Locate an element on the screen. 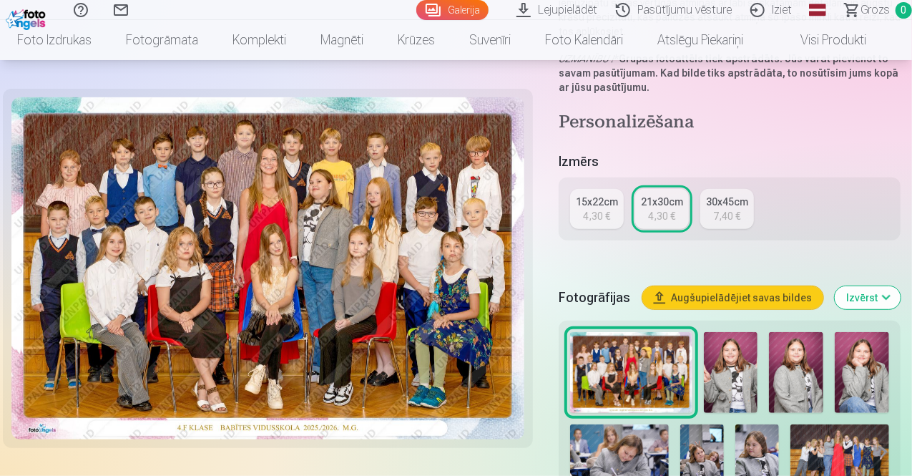 This screenshot has width=912, height=476. a: Magnēti is located at coordinates (342, 40).